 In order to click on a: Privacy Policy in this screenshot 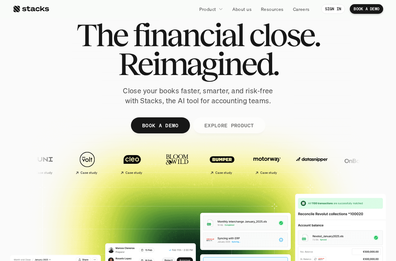, I will do `click(90, 151)`.